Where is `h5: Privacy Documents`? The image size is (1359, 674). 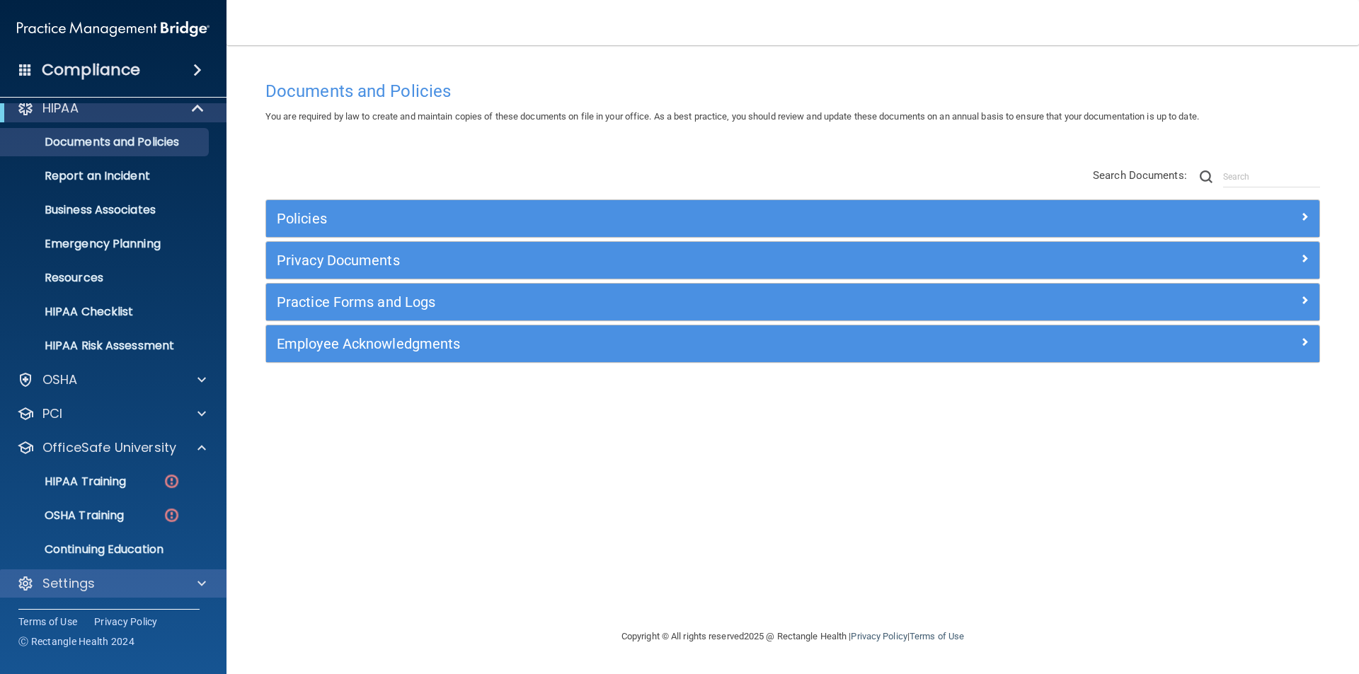
h5: Privacy Documents is located at coordinates (661, 260).